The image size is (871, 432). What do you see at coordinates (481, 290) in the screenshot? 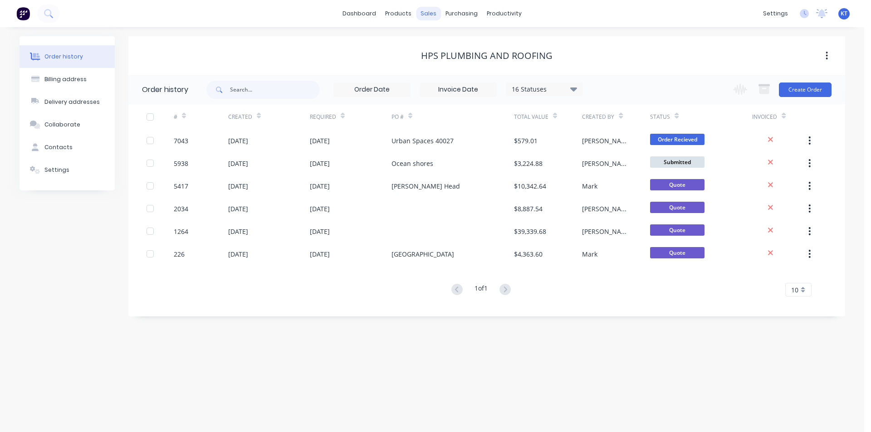
I see `div: 1 of 1` at bounding box center [481, 290].